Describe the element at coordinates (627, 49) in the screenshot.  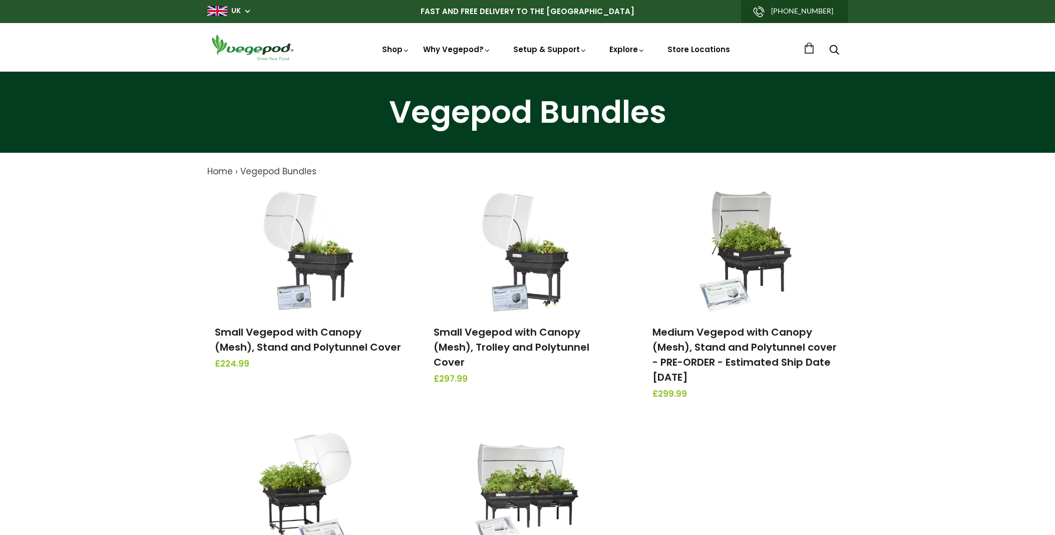
I see `a: Explore` at that location.